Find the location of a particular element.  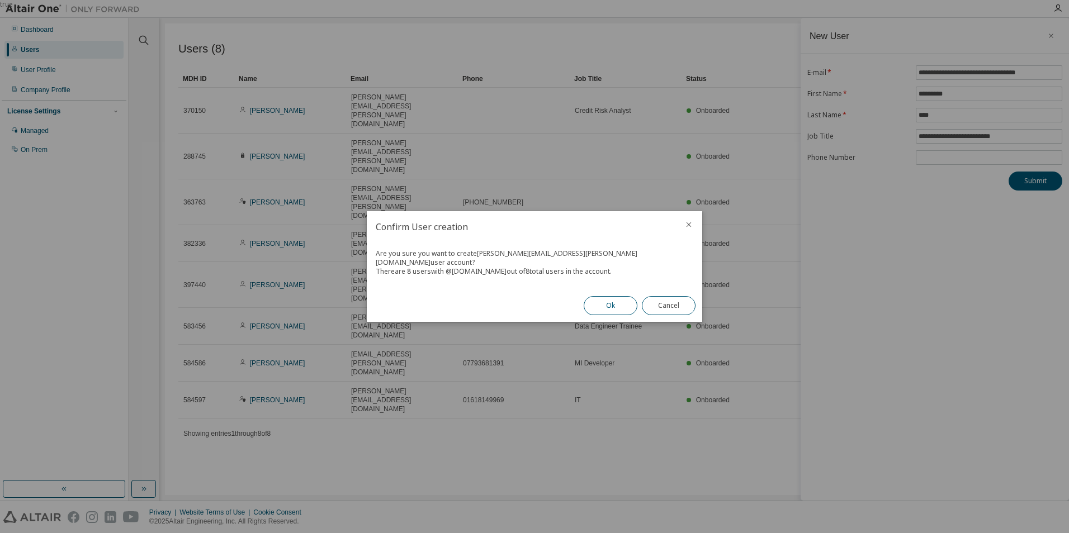

button: close is located at coordinates (689, 225).